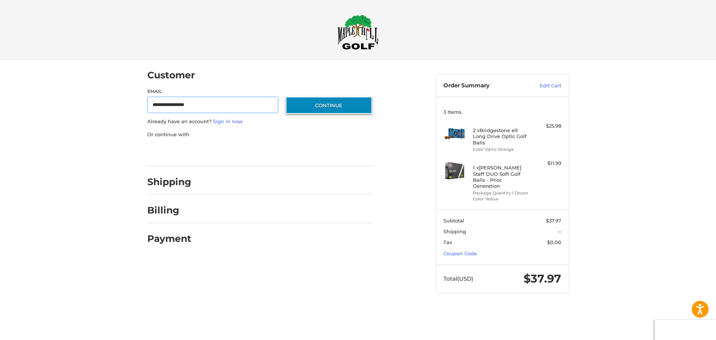  Describe the element at coordinates (169, 182) in the screenshot. I see `h2: Shipping` at that location.